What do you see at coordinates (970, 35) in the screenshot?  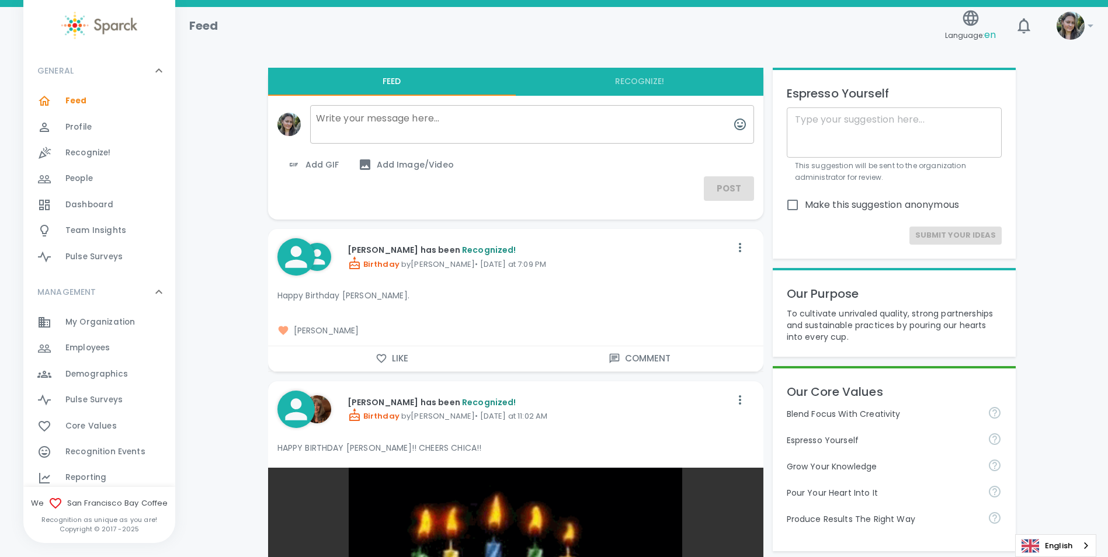 I see `span: Language:` at bounding box center [970, 35].